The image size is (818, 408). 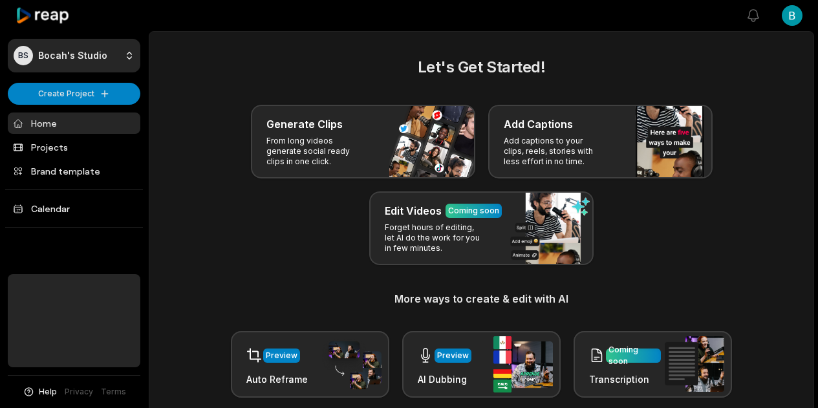 I want to click on span: Help, so click(x=48, y=392).